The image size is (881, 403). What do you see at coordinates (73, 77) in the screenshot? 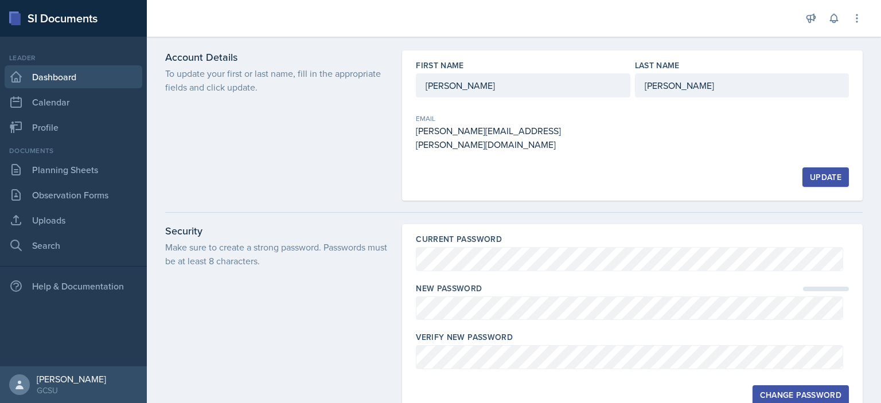
I see `a: Dashboard` at bounding box center [73, 77].